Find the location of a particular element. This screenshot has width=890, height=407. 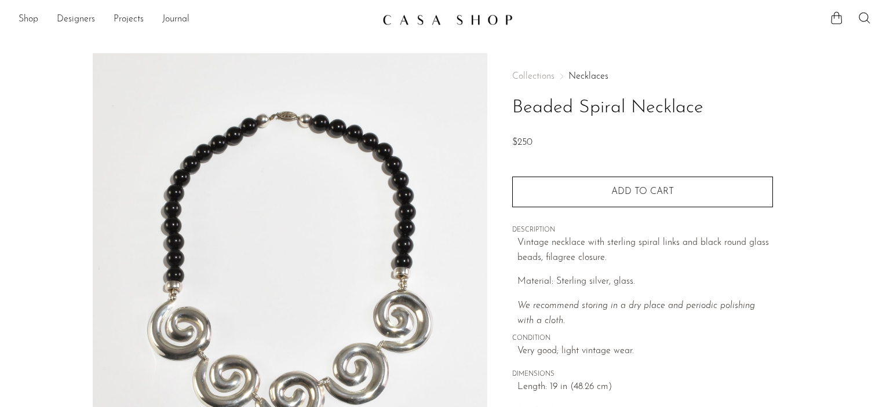

span: DESCRIPTION is located at coordinates (642, 231).